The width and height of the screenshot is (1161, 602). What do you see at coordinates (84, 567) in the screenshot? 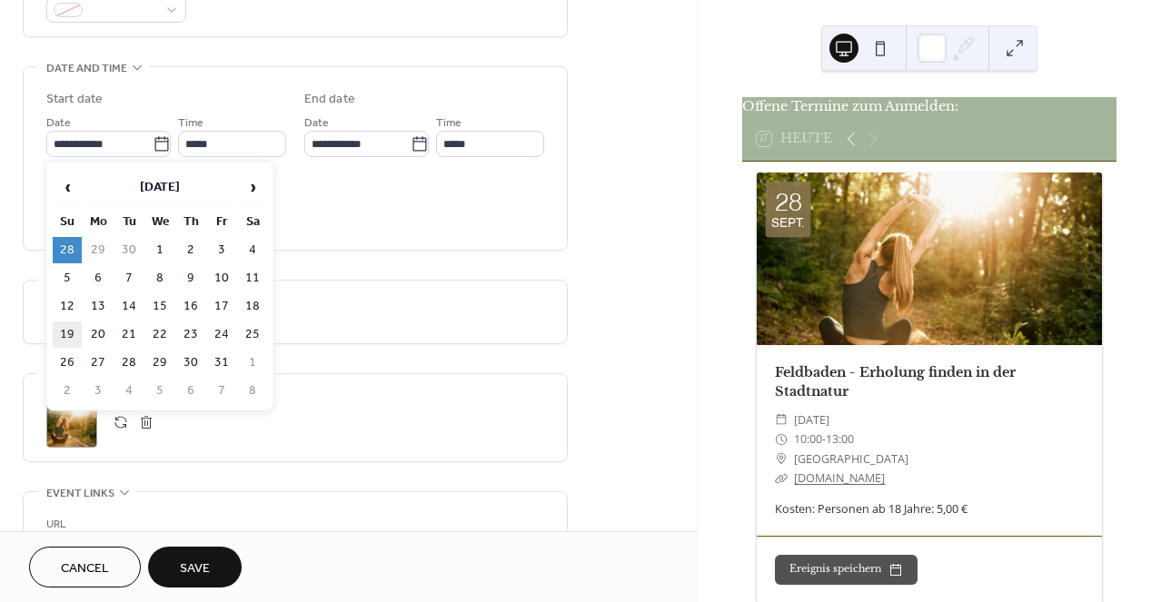
I see `a: Cancel` at bounding box center [84, 567].